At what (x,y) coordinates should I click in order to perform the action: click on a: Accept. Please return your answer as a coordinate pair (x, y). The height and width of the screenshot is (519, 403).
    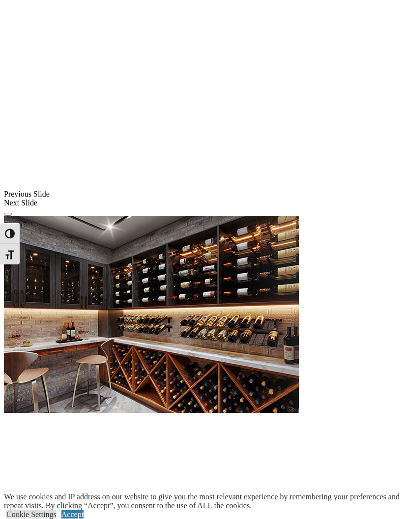
    Looking at the image, I should click on (72, 514).